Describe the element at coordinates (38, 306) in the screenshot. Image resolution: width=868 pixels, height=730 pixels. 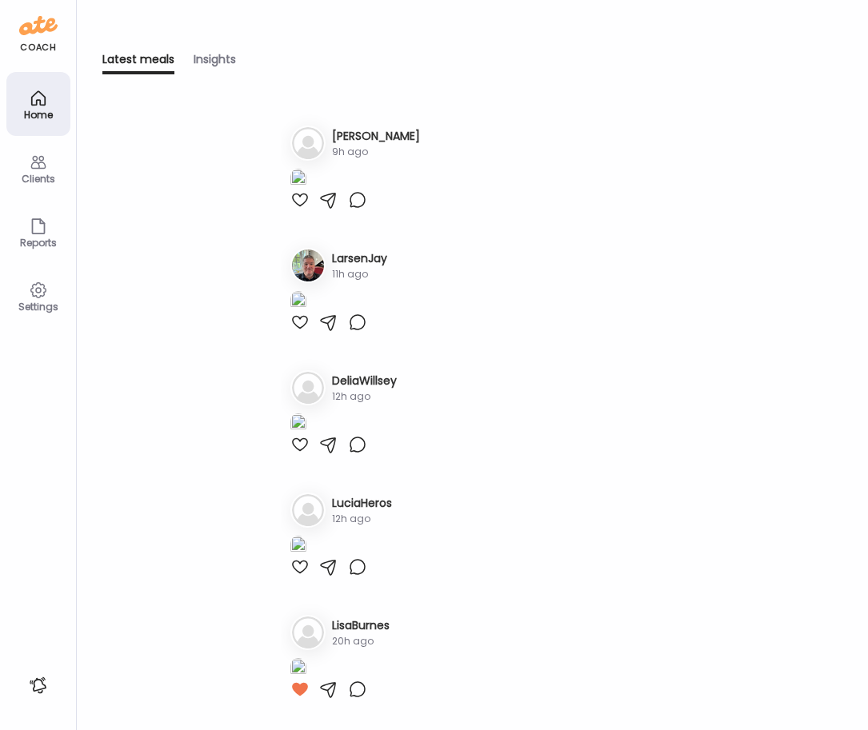
I see `div: Settings` at that location.